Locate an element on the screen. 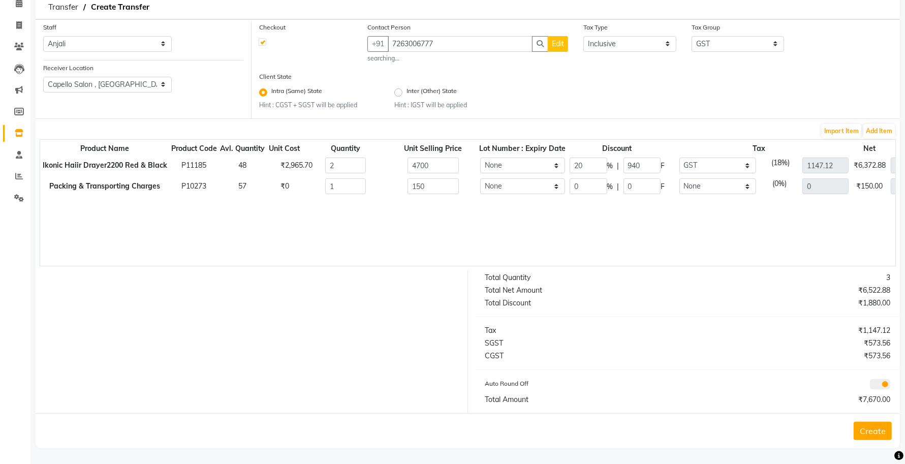  span: Edit is located at coordinates (558, 44).